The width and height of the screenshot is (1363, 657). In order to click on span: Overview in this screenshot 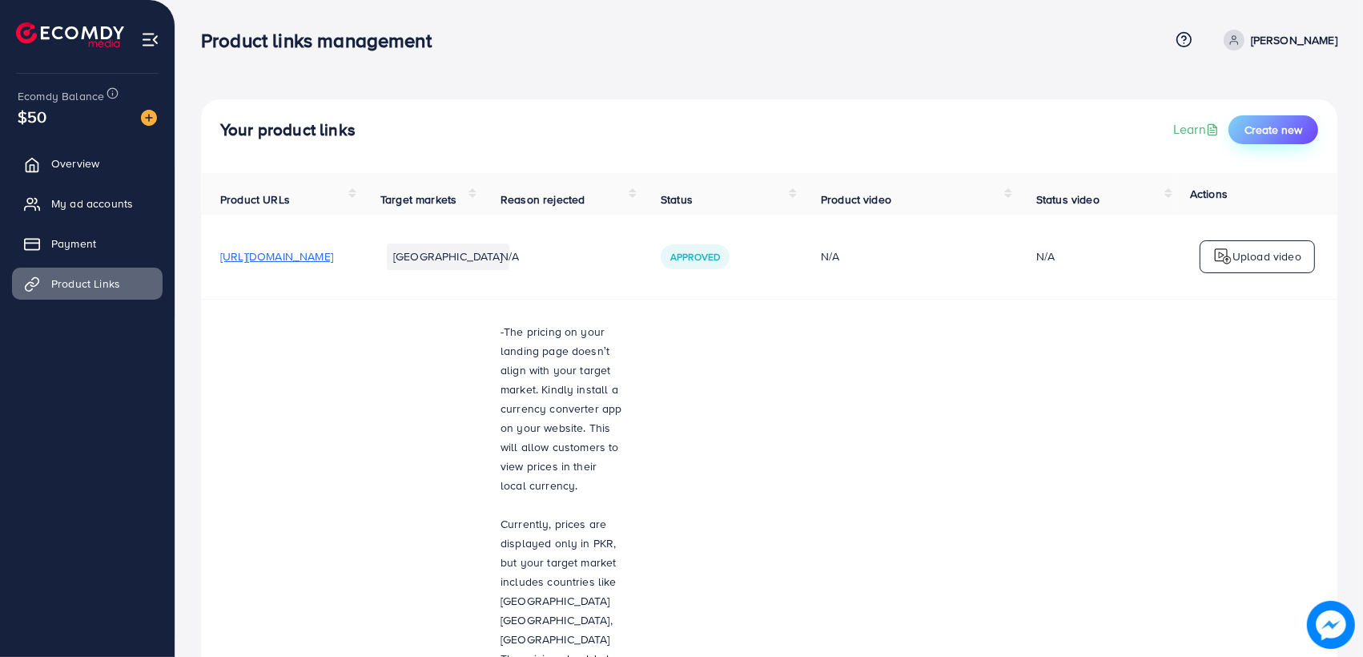, I will do `click(75, 163)`.